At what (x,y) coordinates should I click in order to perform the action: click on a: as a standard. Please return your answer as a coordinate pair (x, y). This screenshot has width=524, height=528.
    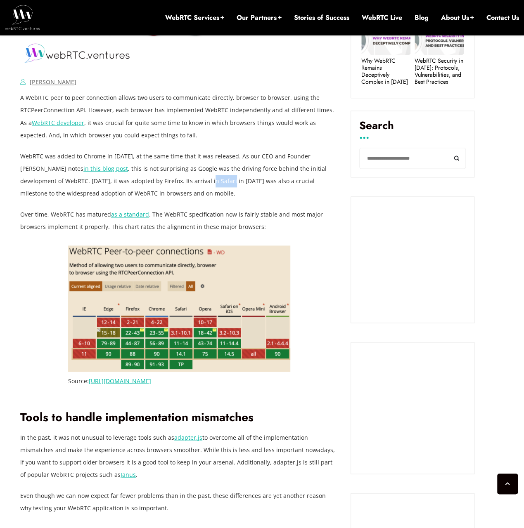
    Looking at the image, I should click on (130, 214).